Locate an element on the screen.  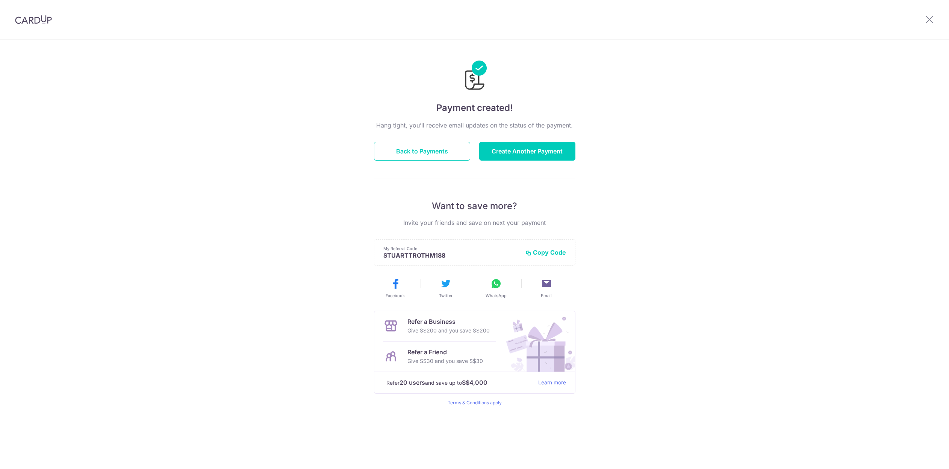
button: Facebook is located at coordinates (395, 288).